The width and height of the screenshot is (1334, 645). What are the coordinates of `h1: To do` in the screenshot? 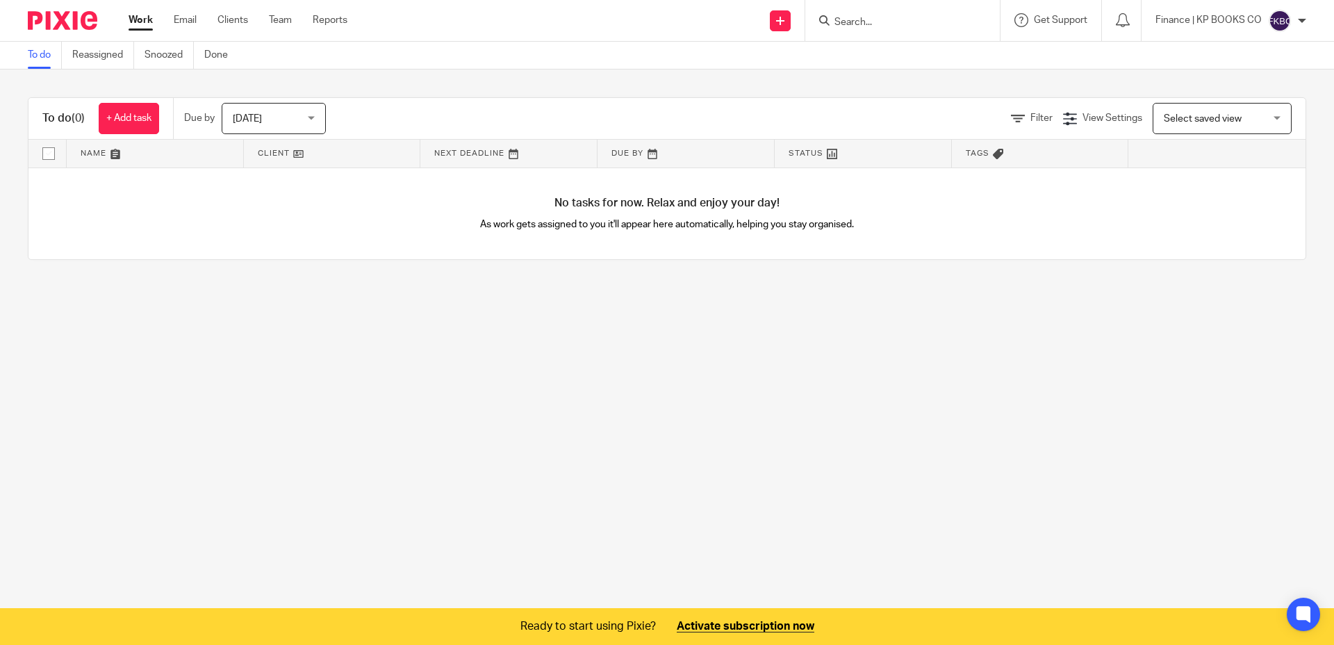 It's located at (63, 118).